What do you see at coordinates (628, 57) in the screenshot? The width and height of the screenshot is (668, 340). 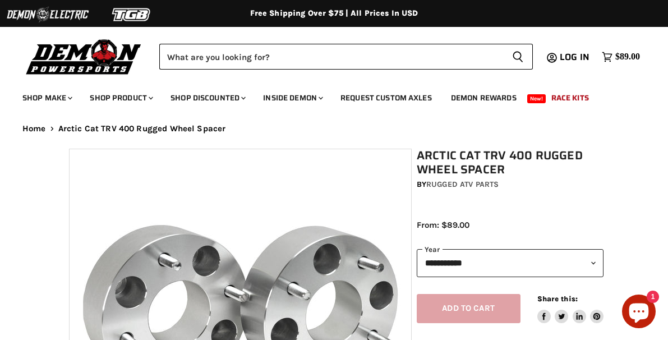 I see `span: $89.00` at bounding box center [628, 57].